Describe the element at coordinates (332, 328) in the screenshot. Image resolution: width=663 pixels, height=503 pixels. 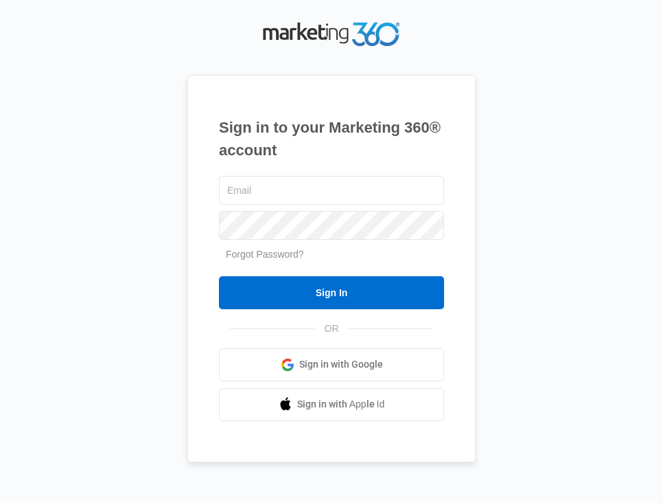
I see `span: OR` at that location.